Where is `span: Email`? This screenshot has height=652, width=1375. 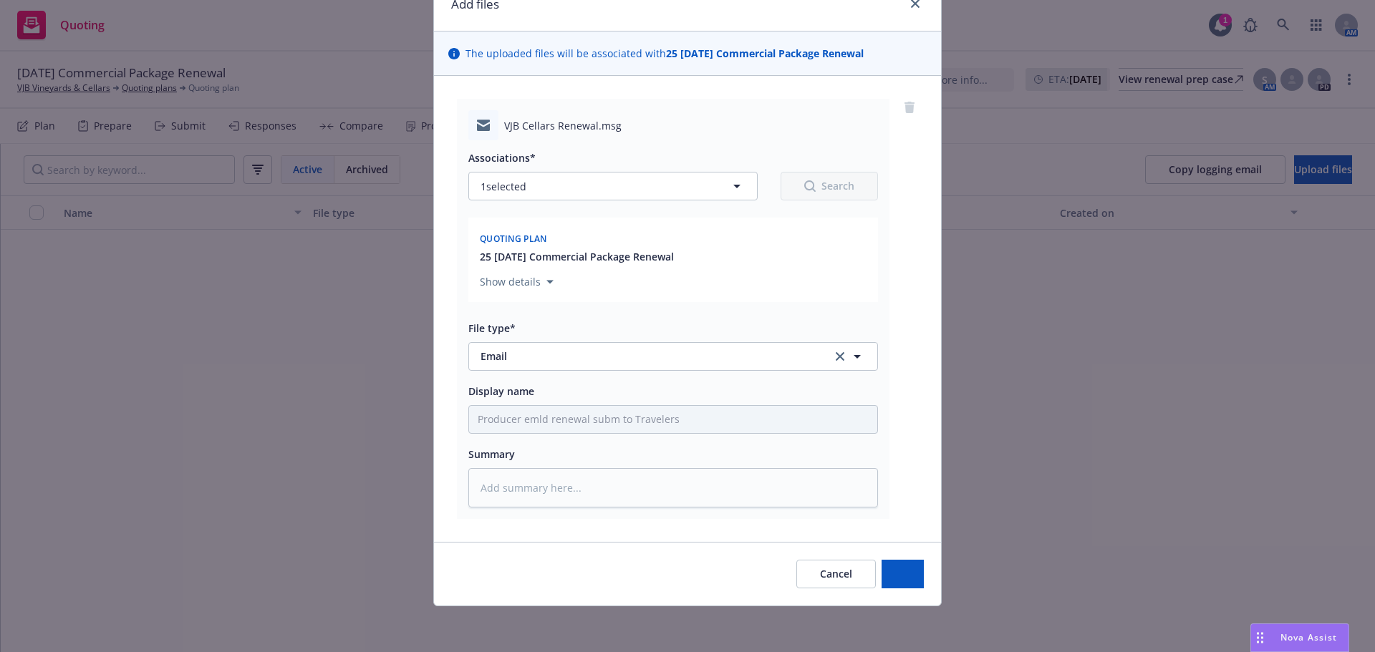
span: Email is located at coordinates (646, 356).